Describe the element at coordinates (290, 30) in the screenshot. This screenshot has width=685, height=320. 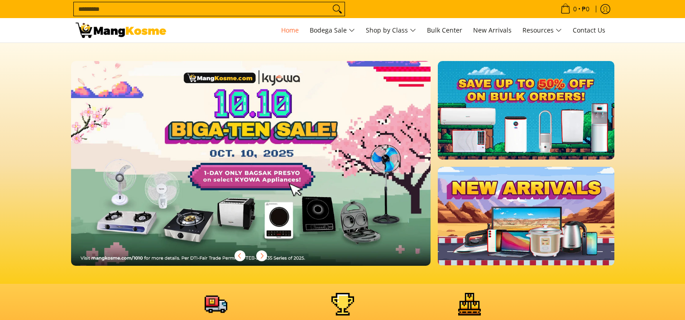
I see `span: Home` at that location.